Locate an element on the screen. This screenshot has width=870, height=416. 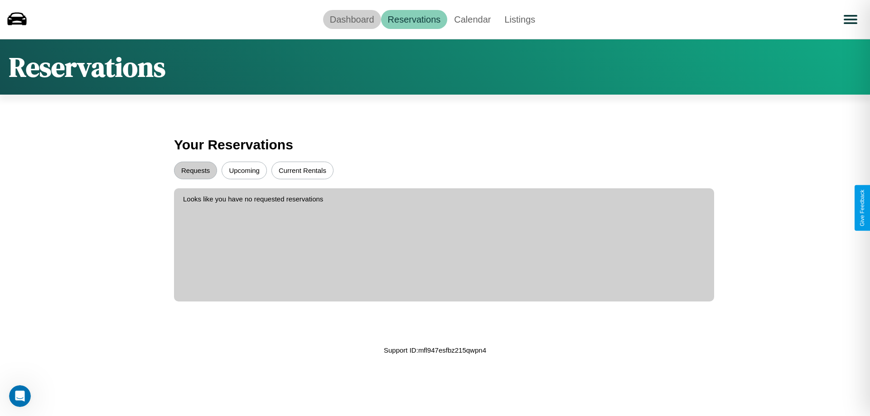
p: Looks like you have no requested reservations is located at coordinates (444, 199).